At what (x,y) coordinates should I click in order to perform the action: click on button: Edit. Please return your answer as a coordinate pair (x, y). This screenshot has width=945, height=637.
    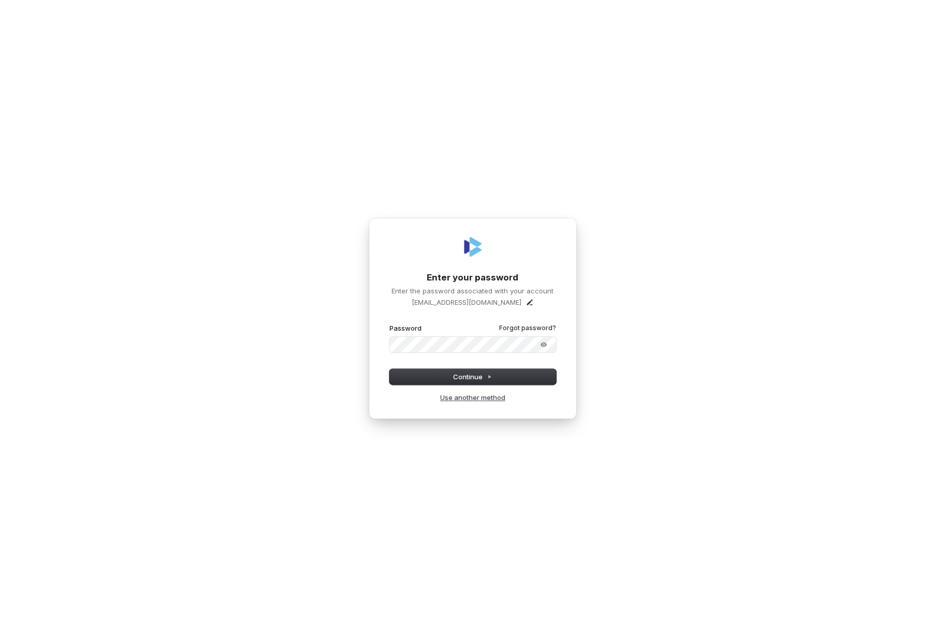
    Looking at the image, I should click on (530, 302).